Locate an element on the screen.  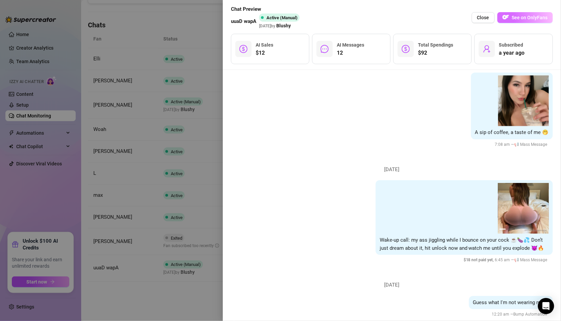
span: Total Spendings is located at coordinates (435, 45).